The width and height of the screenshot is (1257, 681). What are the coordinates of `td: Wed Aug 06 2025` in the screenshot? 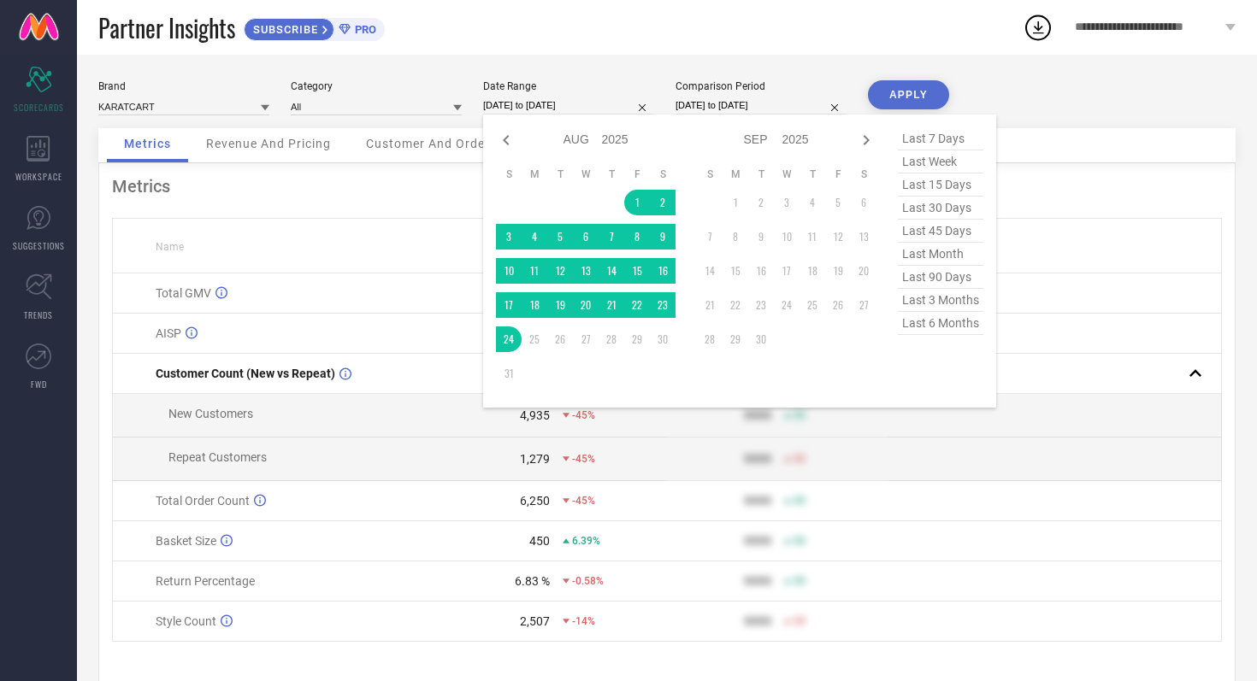 It's located at (586, 237).